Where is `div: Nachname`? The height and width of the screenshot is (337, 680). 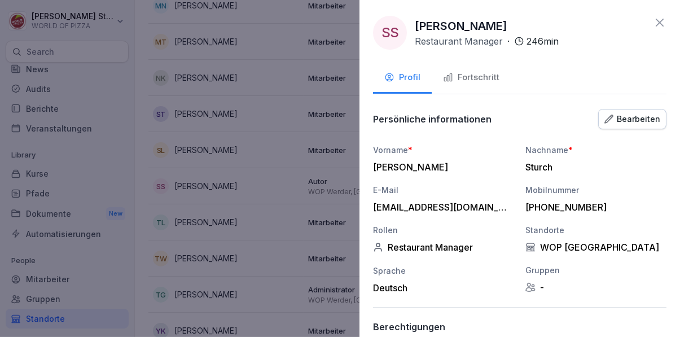
div: Nachname is located at coordinates (596, 150).